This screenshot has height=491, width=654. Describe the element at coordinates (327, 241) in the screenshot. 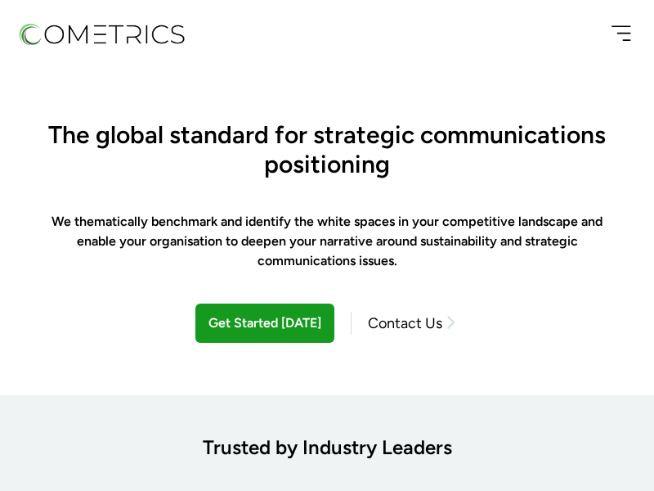

I see `h2: We thematically benchmark and identify the white spaces in your competitive landscape and enable ...` at that location.